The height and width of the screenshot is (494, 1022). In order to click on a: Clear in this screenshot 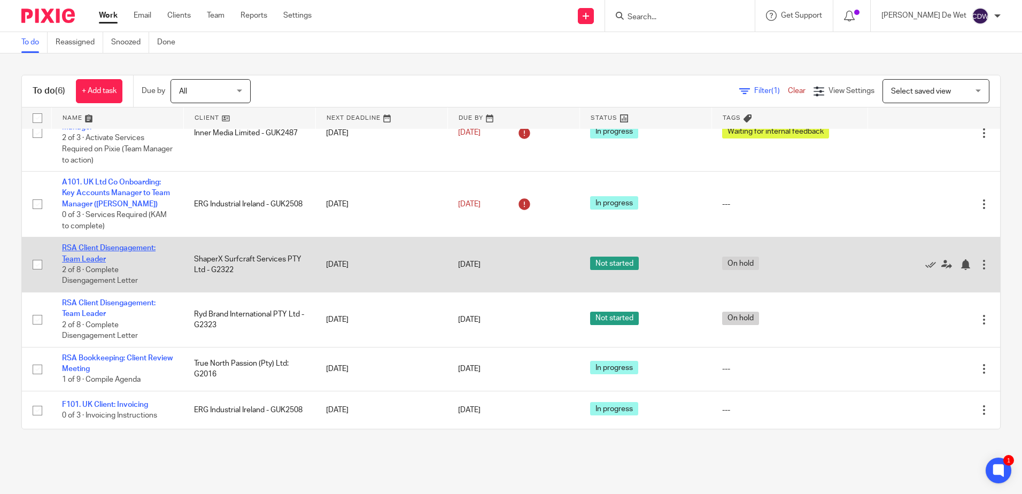, I will do `click(796, 91)`.